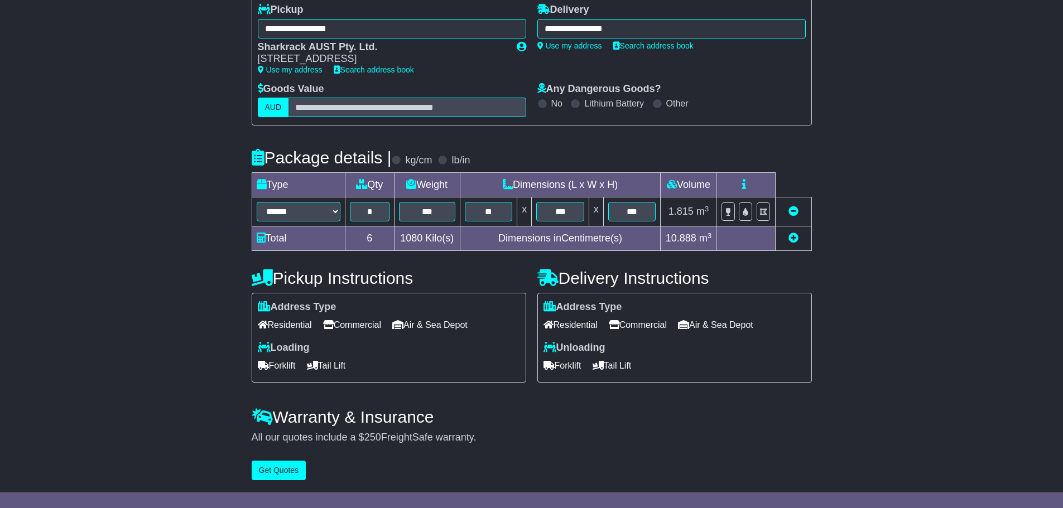 This screenshot has width=1063, height=508. I want to click on div: Sharkrack AUST Pty. Ltd., so click(382, 47).